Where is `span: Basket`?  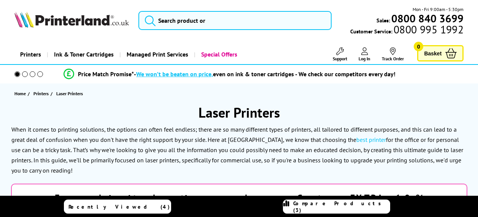 span: Basket is located at coordinates (432, 53).